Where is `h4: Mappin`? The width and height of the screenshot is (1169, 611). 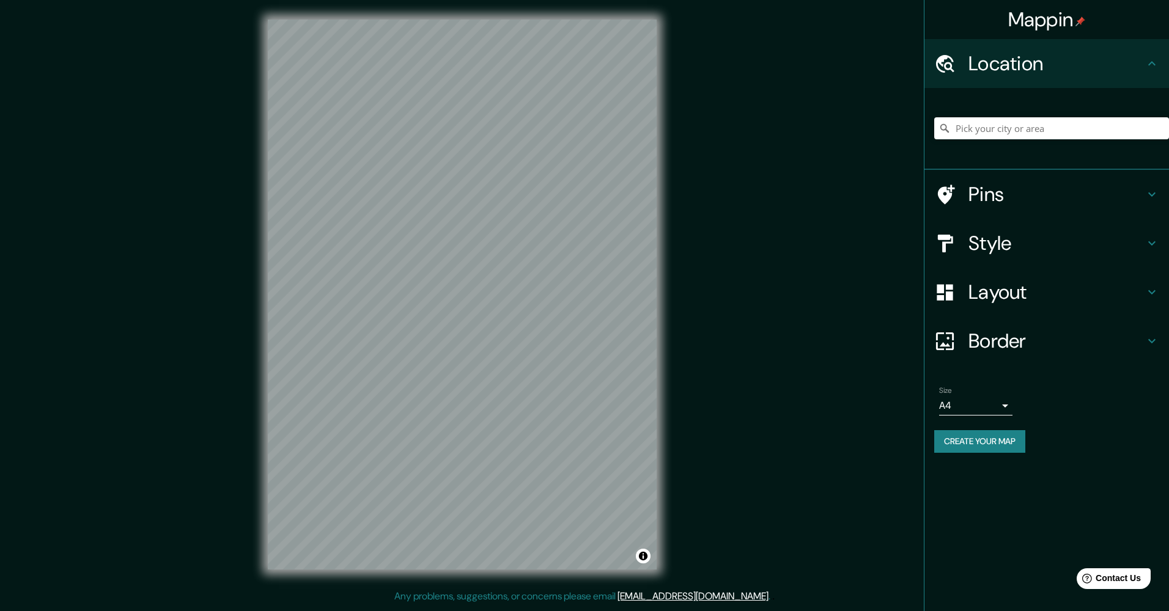 h4: Mappin is located at coordinates (1046, 20).